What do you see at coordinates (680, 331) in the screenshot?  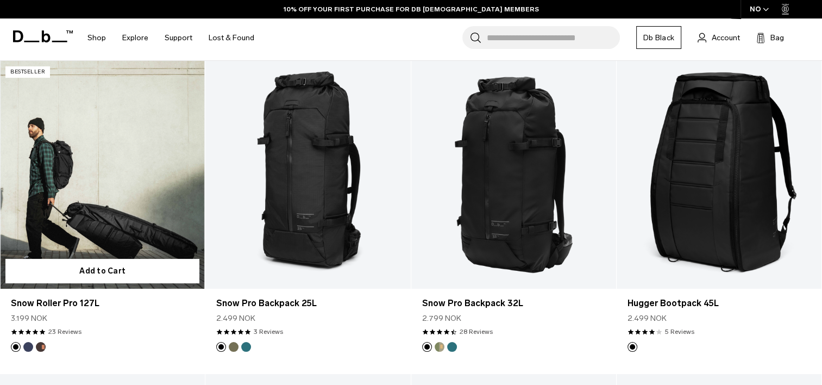 I see `a: 5 reviews` at bounding box center [680, 331].